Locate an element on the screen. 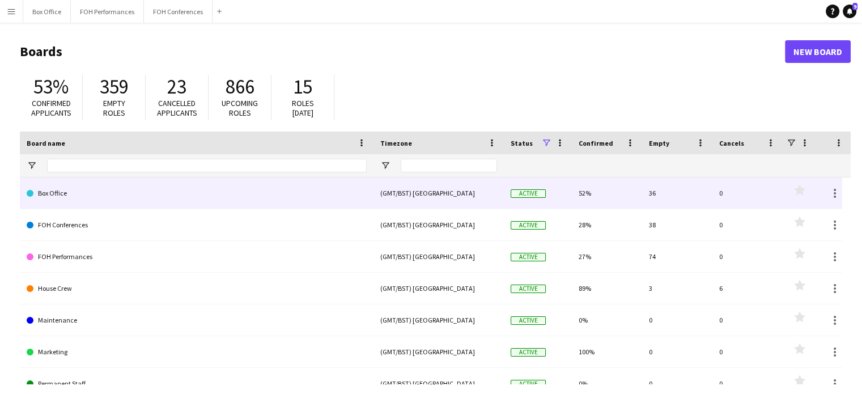 This screenshot has height=394, width=862. a: Marketing is located at coordinates (197, 352).